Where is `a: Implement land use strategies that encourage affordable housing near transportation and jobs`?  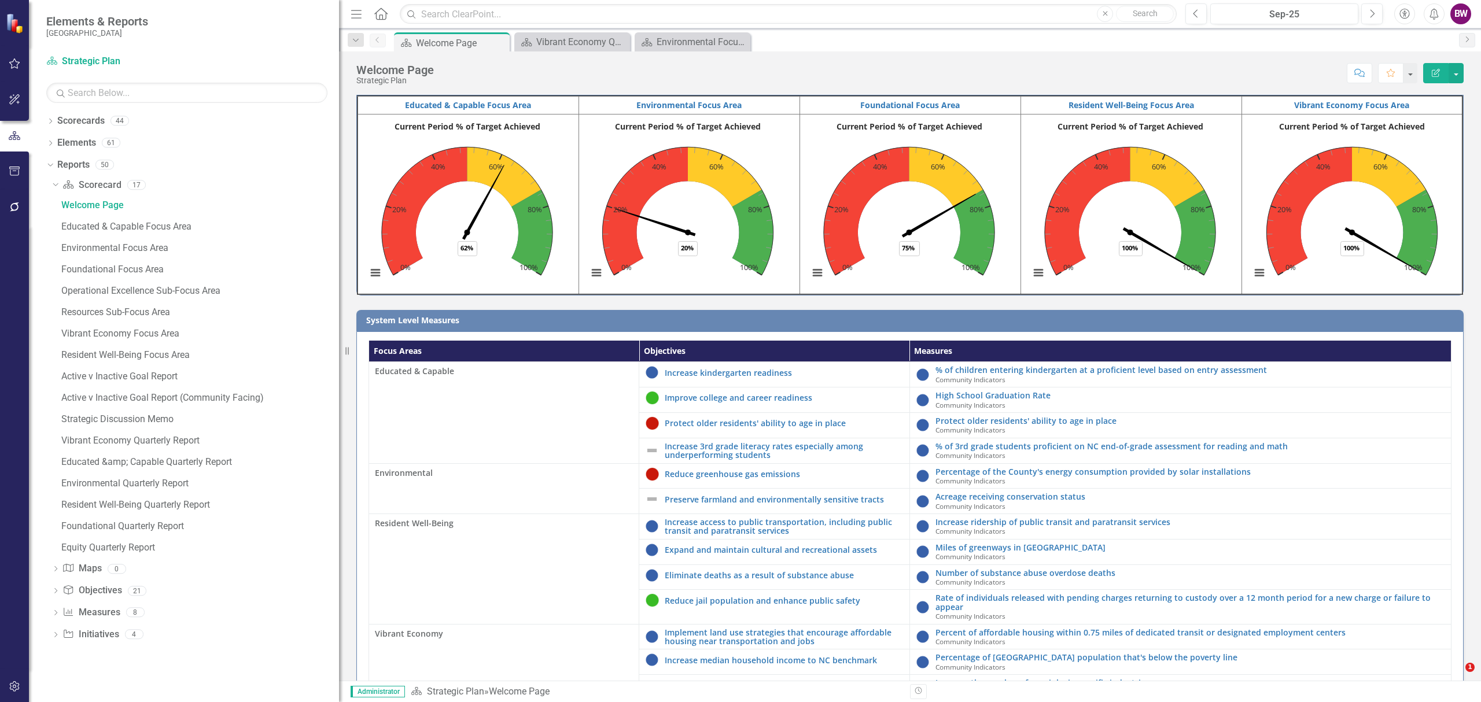 a: Implement land use strategies that encourage affordable housing near transportation and jobs is located at coordinates (784, 637).